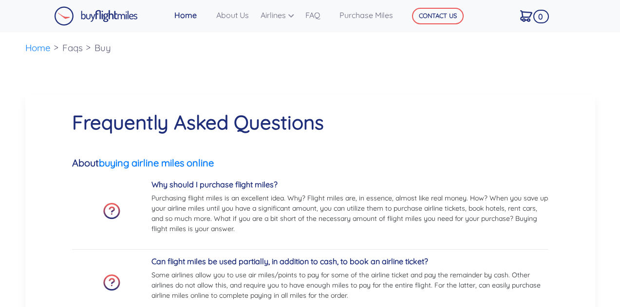 The image size is (620, 307). What do you see at coordinates (366, 15) in the screenshot?
I see `a: Purchase Miles` at bounding box center [366, 15].